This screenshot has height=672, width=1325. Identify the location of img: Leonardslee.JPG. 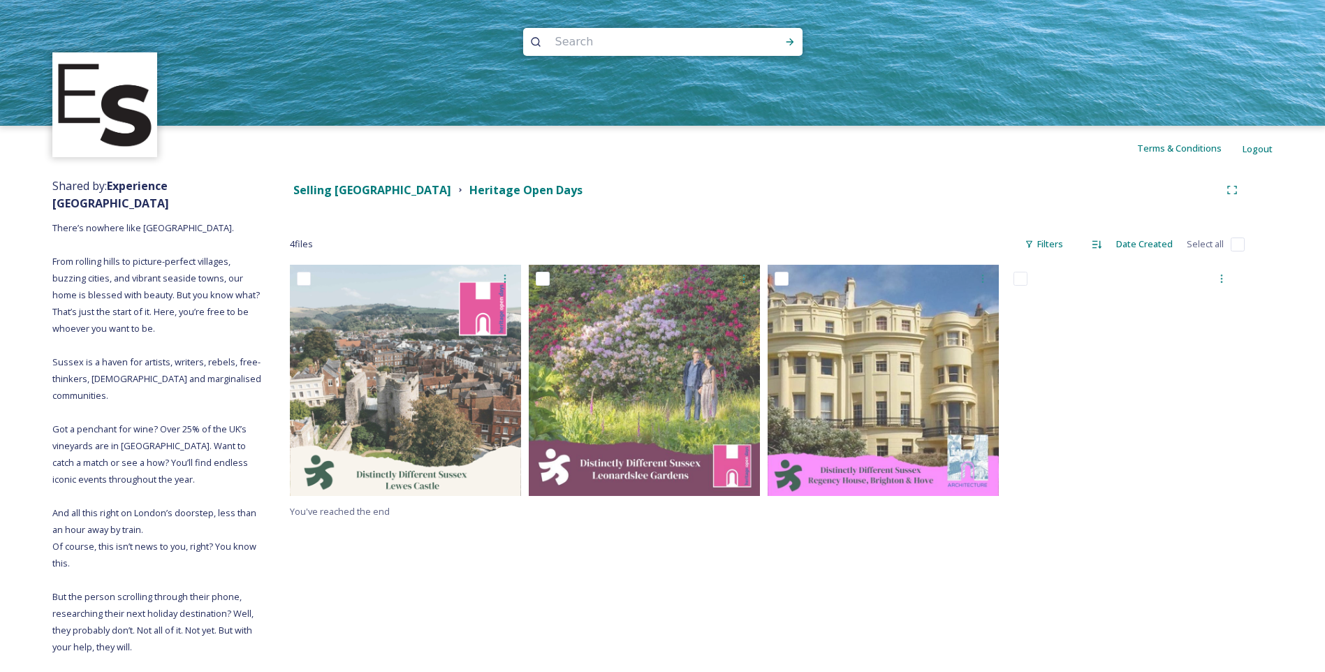
(644, 380).